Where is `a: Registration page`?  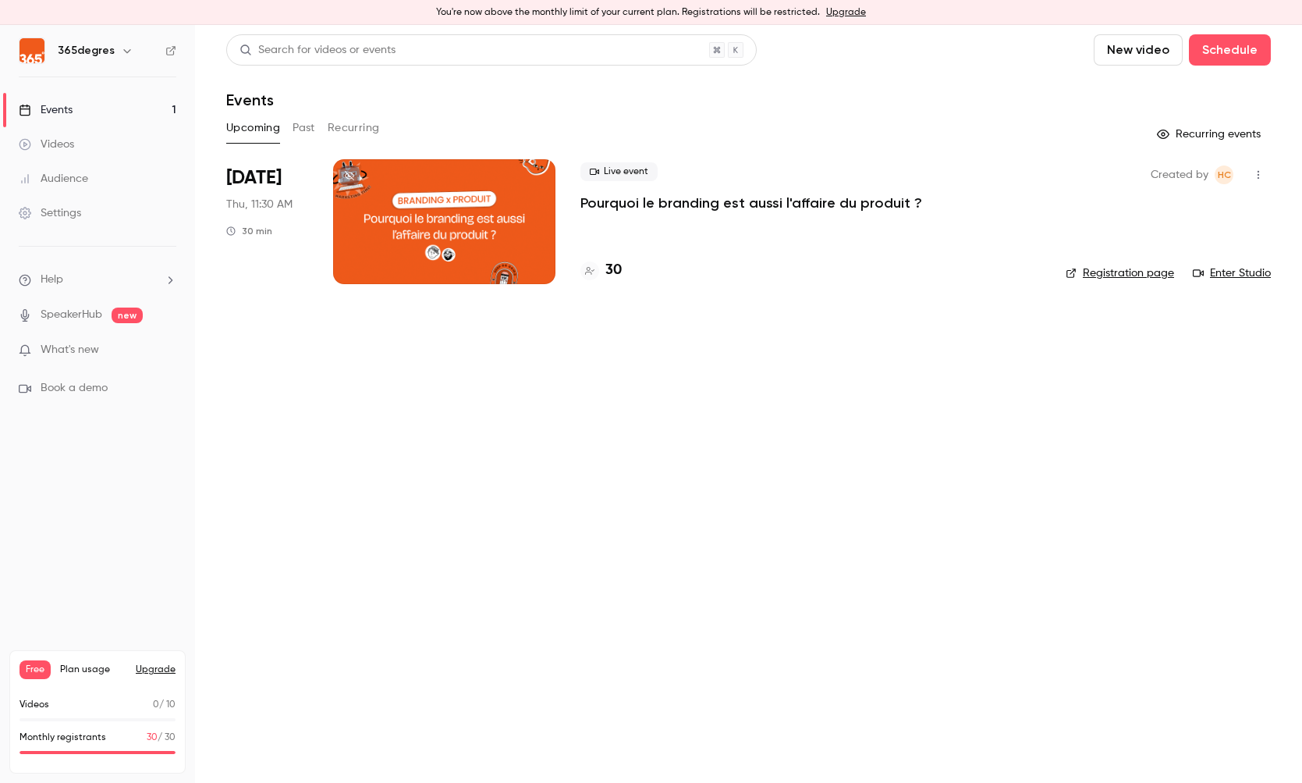 a: Registration page is located at coordinates (1120, 273).